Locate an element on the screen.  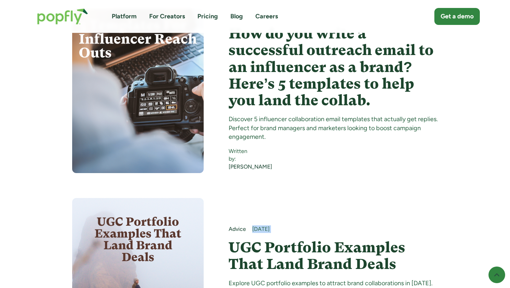
a: home is located at coordinates (62, 16).